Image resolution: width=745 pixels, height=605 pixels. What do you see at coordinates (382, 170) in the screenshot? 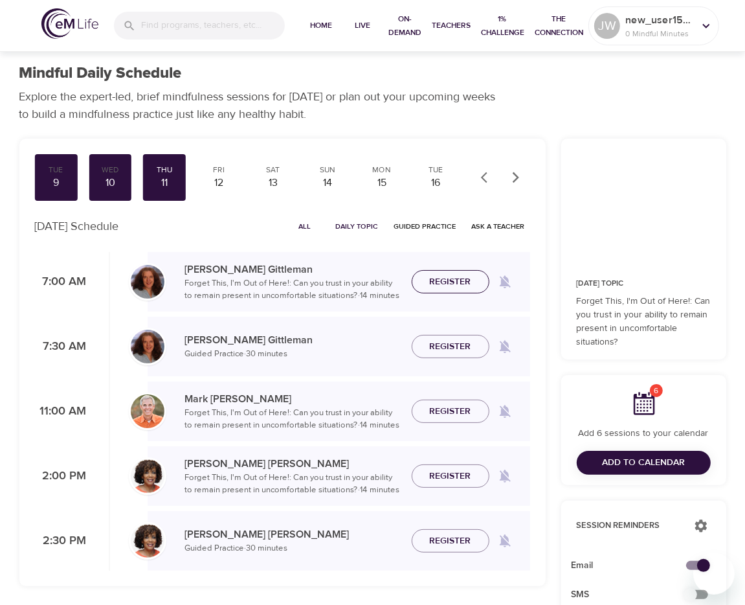
I see `div: Mon` at bounding box center [382, 170].